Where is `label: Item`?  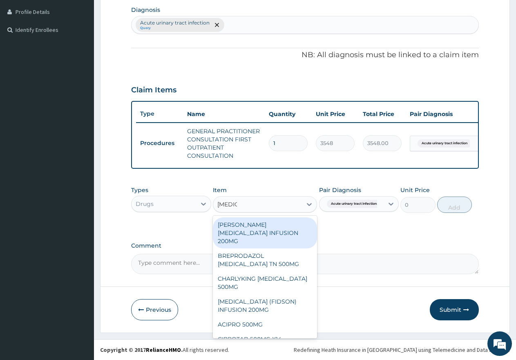 label: Item is located at coordinates (220, 190).